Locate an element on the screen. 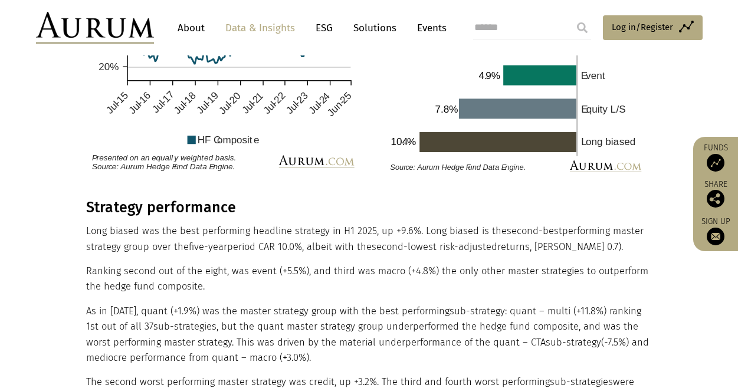  h3: Strategy performance is located at coordinates (368, 208).